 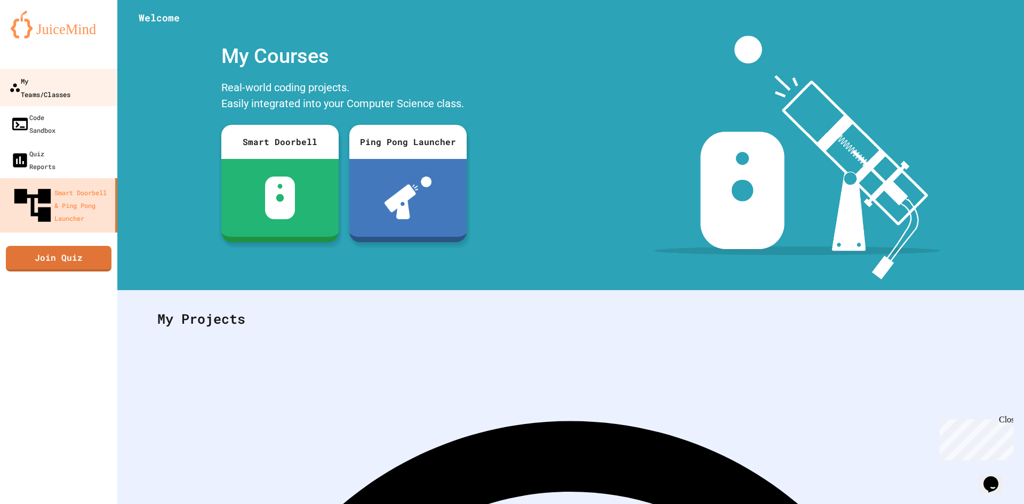 I want to click on div: My Courses, so click(x=344, y=56).